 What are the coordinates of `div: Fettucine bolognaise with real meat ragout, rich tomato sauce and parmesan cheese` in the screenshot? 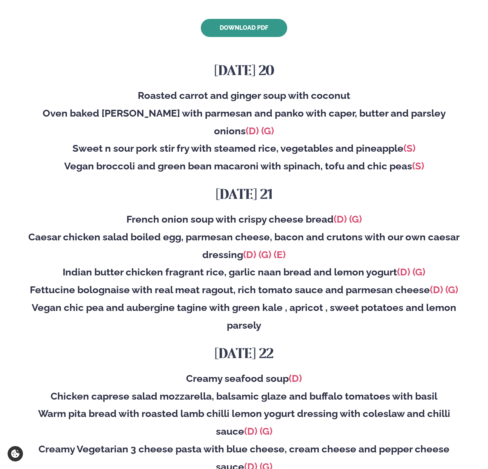 It's located at (244, 290).